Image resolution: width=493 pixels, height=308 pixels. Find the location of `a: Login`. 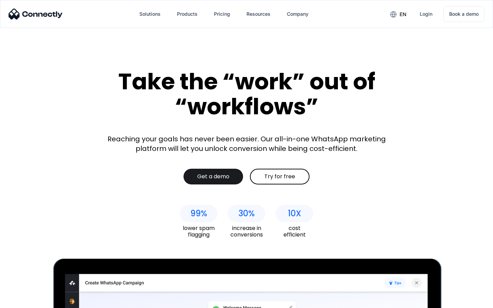

a: Login is located at coordinates (426, 14).